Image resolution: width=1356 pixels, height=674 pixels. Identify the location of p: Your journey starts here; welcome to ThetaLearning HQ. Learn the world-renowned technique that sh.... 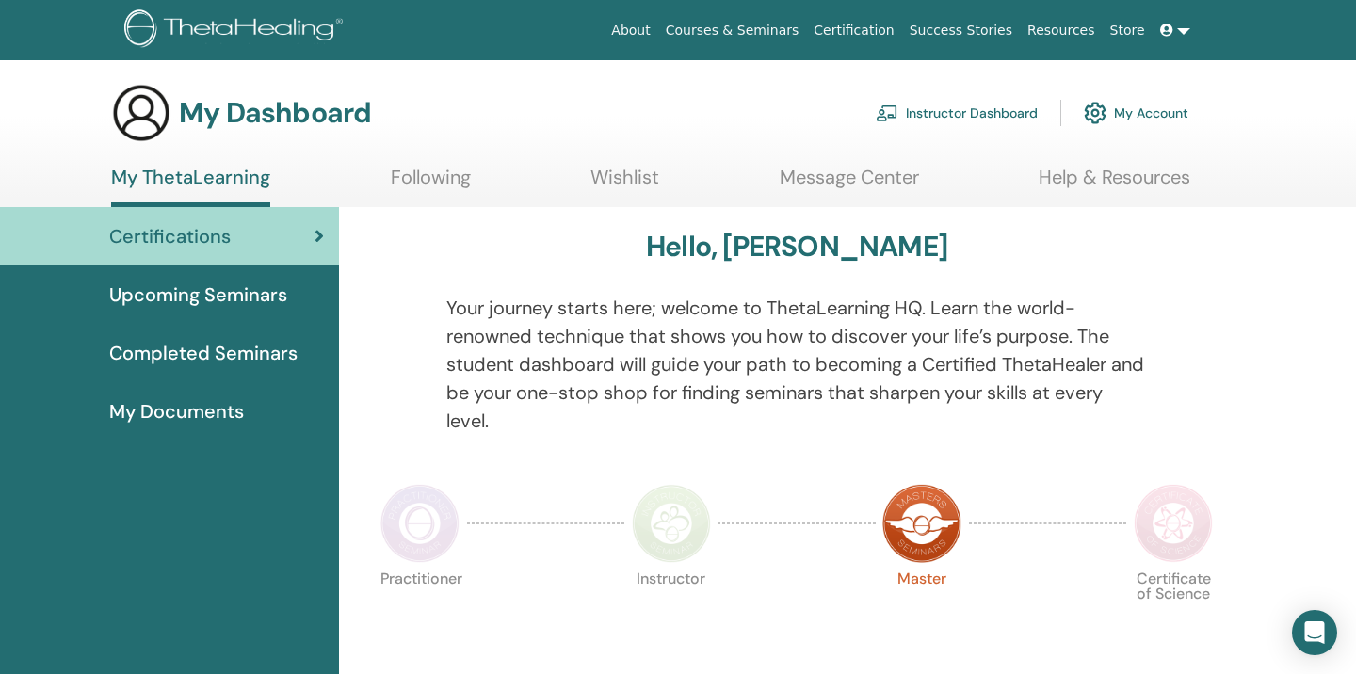
(797, 364).